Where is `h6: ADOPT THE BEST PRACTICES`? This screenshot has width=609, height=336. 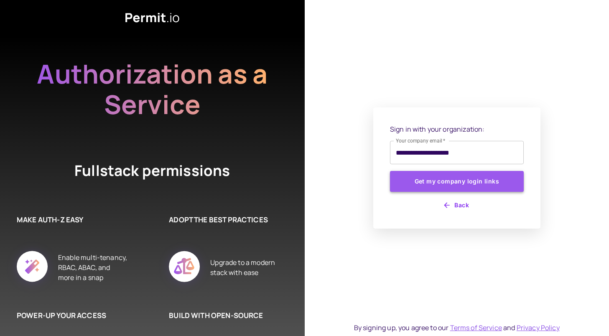 h6: ADOPT THE BEST PRACTICES is located at coordinates (224, 220).